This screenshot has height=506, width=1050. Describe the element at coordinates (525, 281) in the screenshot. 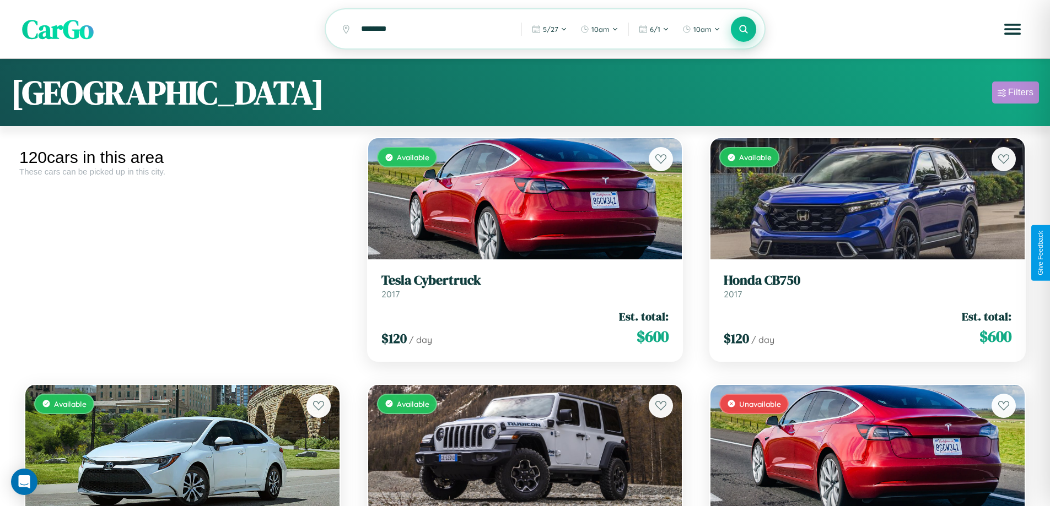

I see `h3: Tesla Cybertruck` at that location.